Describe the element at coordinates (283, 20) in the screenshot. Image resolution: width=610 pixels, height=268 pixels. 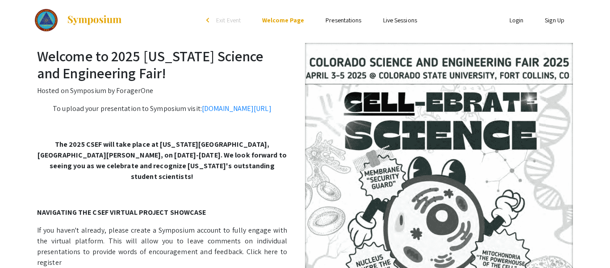
I see `a: Welcome Page` at that location.